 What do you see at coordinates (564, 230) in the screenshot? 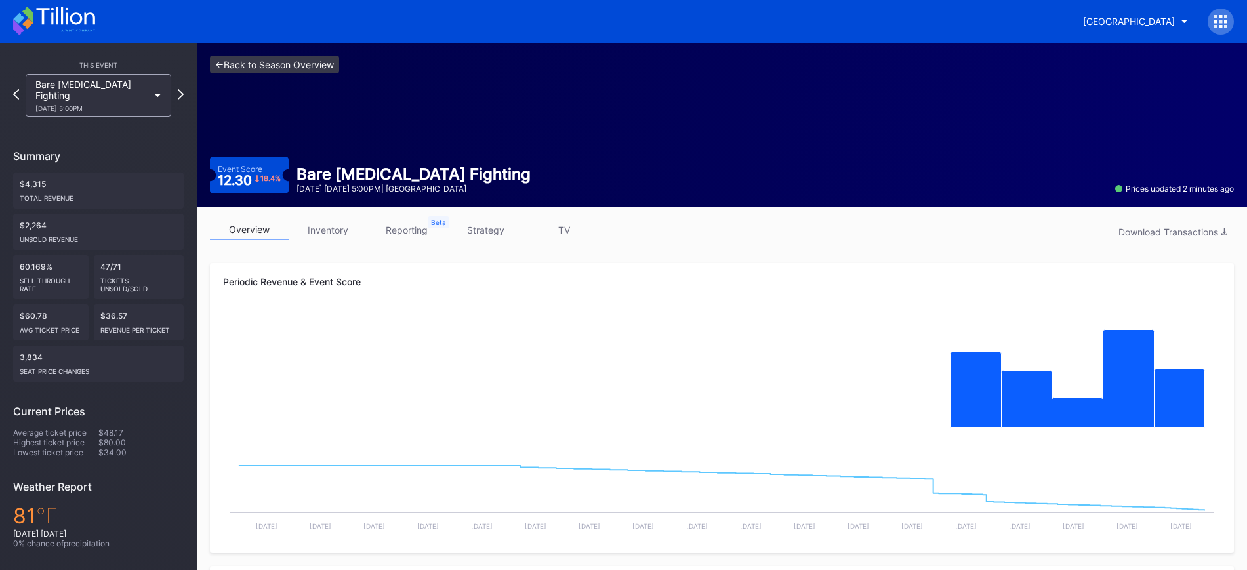
I see `a: TV` at bounding box center [564, 230].